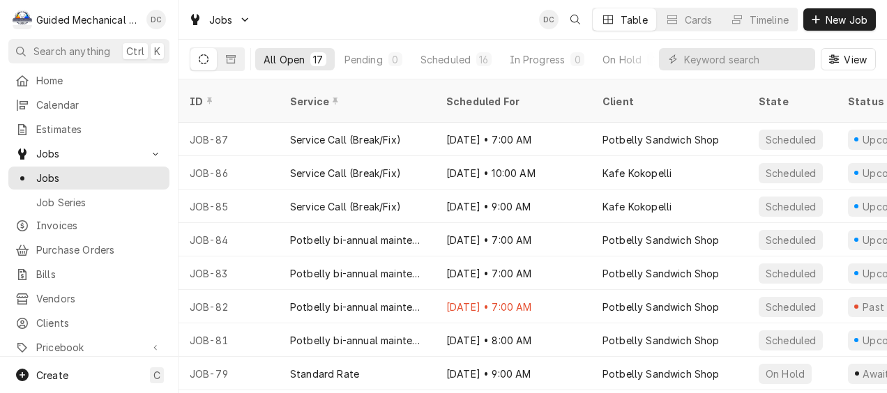  What do you see at coordinates (72, 51) in the screenshot?
I see `span: Search anything` at bounding box center [72, 51].